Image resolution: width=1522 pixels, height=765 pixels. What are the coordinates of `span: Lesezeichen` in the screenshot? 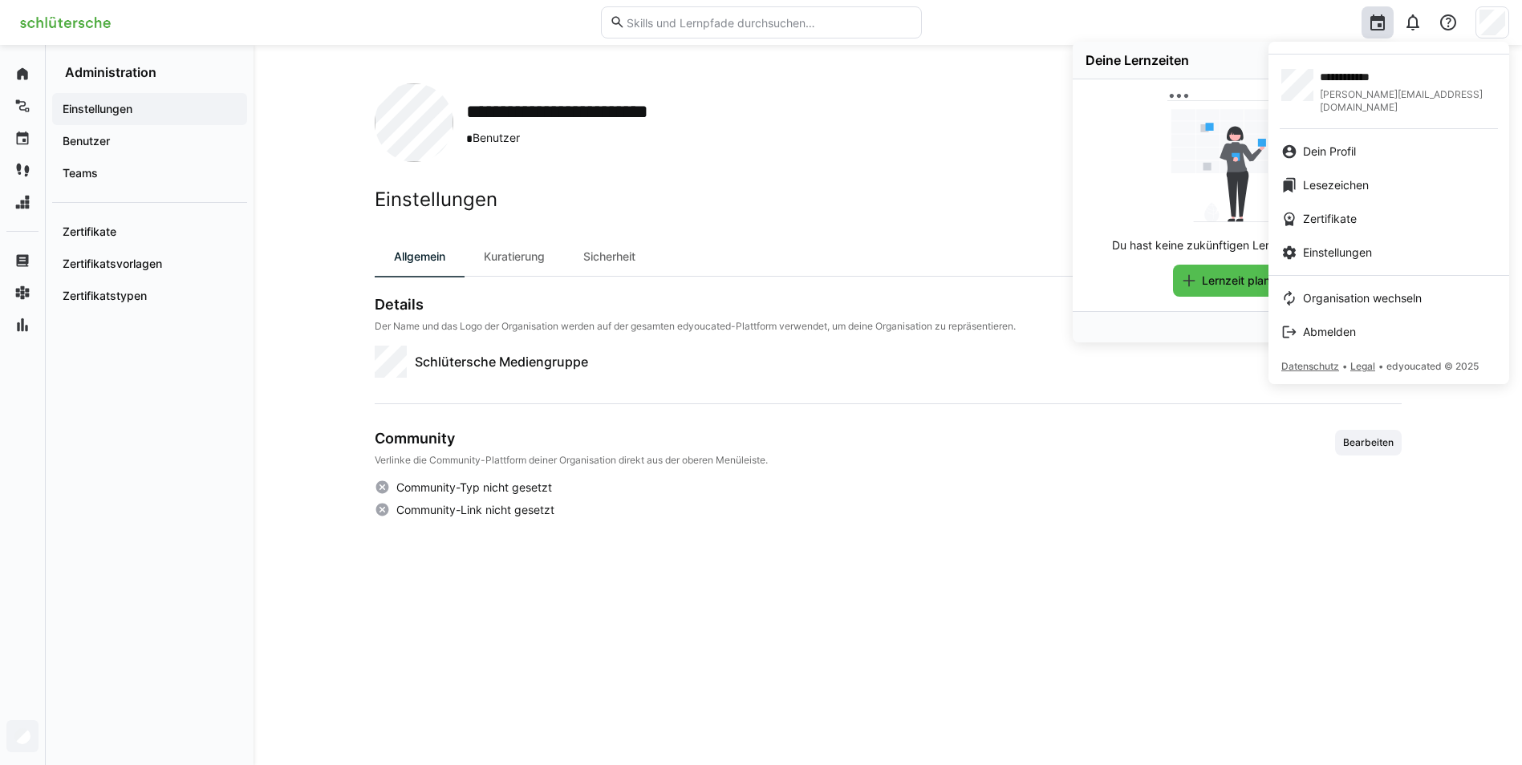 It's located at (1336, 185).